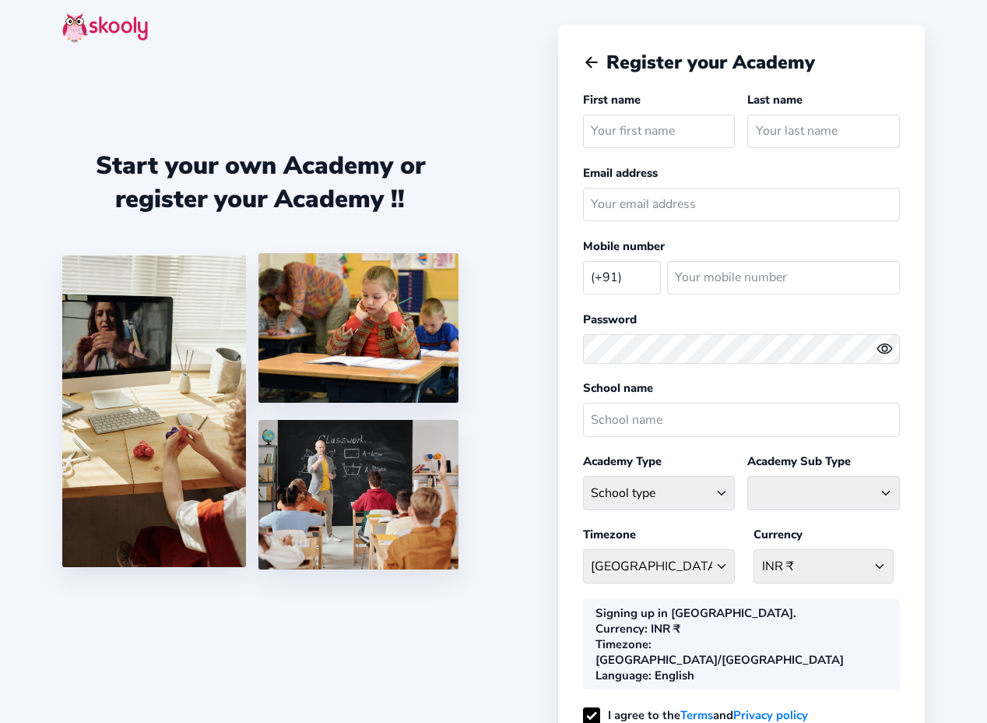 The height and width of the screenshot is (723, 987). What do you see at coordinates (610, 534) in the screenshot?
I see `label: Timezone` at bounding box center [610, 534].